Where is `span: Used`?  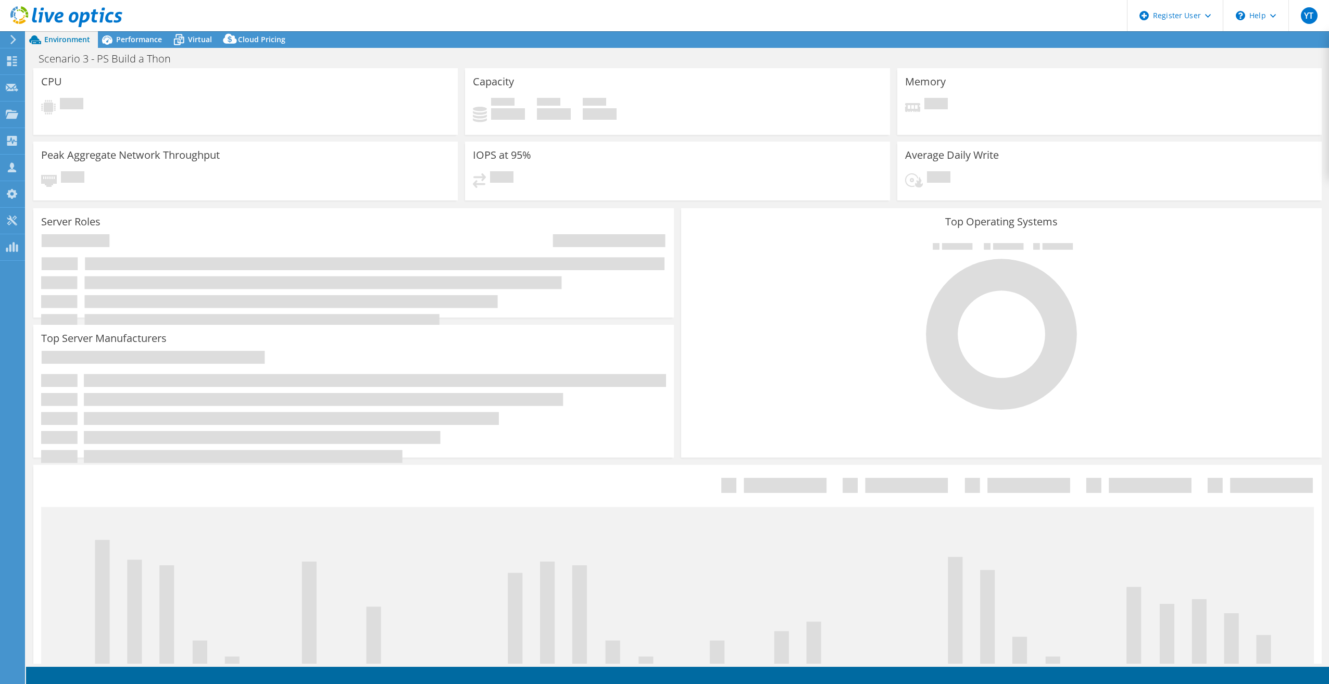
span: Used is located at coordinates (502, 103).